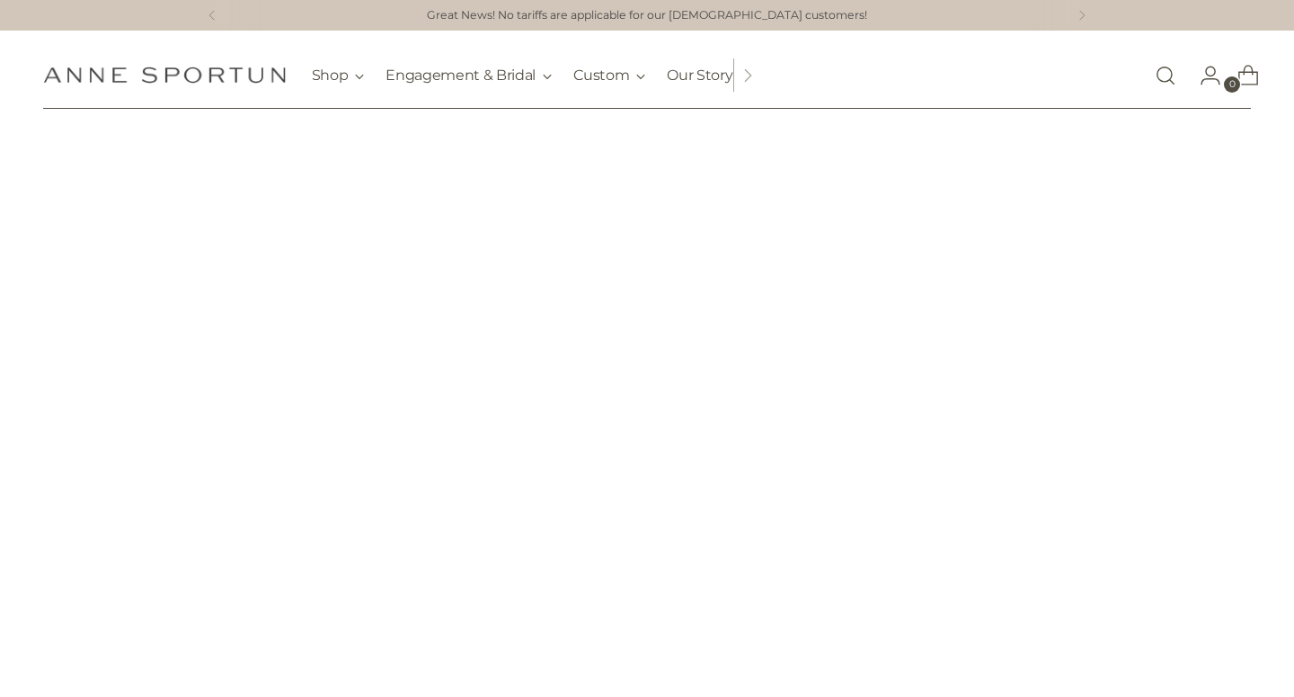 This screenshot has width=1294, height=697. Describe the element at coordinates (699, 76) in the screenshot. I see `a: Our Story` at that location.